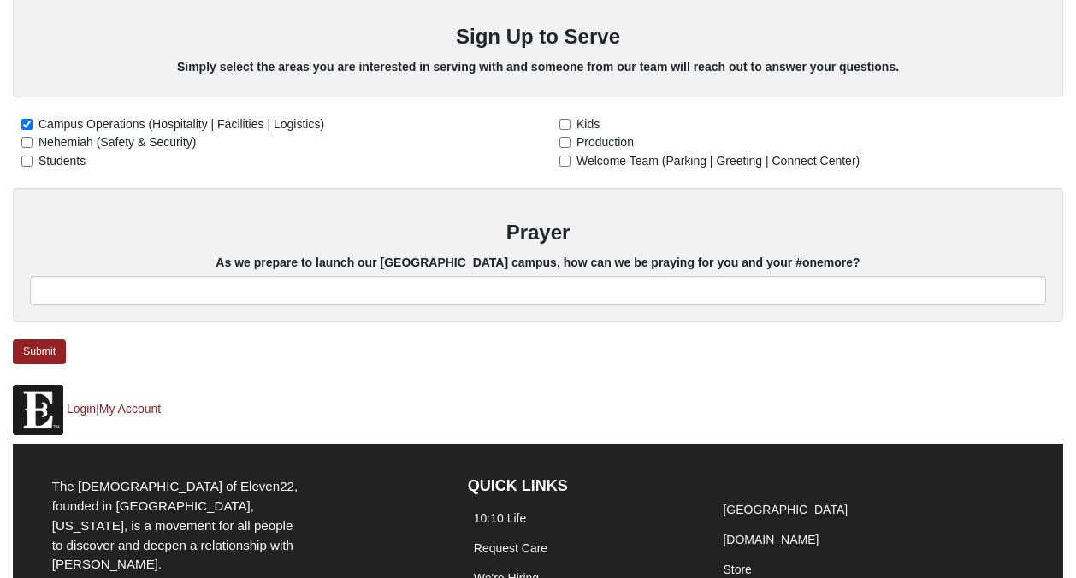 The height and width of the screenshot is (578, 1076). Describe the element at coordinates (511, 548) in the screenshot. I see `a: Request Care` at that location.